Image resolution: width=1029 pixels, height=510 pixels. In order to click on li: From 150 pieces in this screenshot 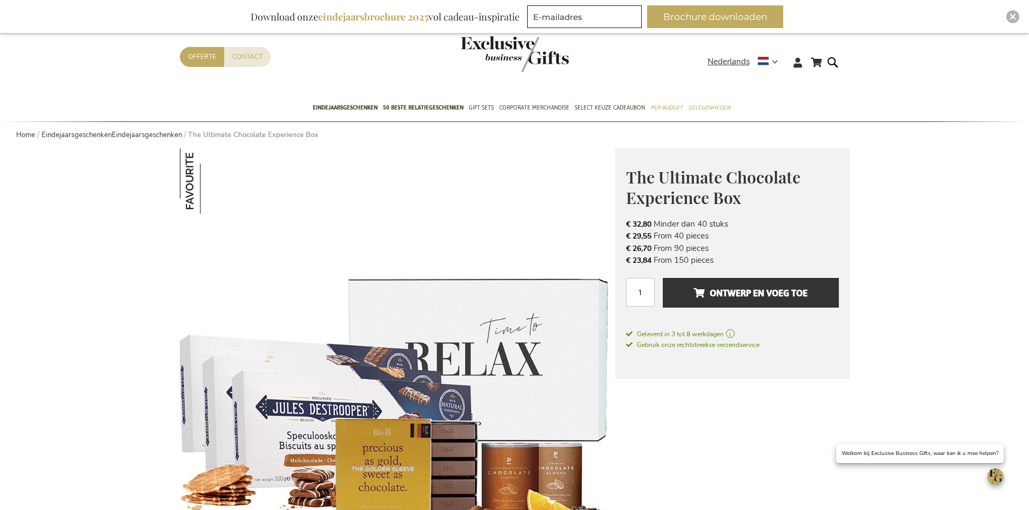, I will do `click(732, 260)`.